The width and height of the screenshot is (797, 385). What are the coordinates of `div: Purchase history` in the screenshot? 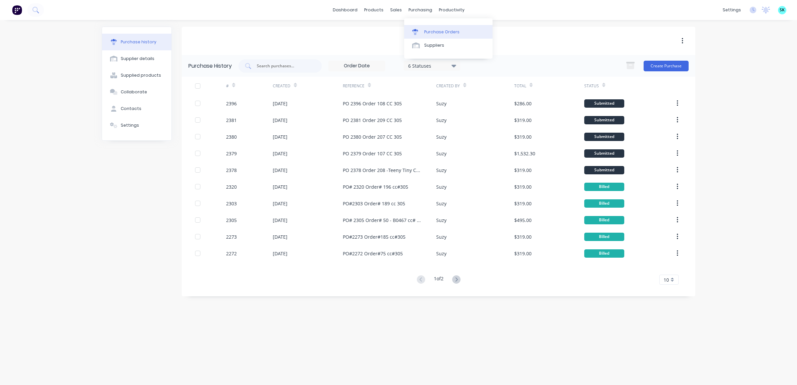 It's located at (138, 42).